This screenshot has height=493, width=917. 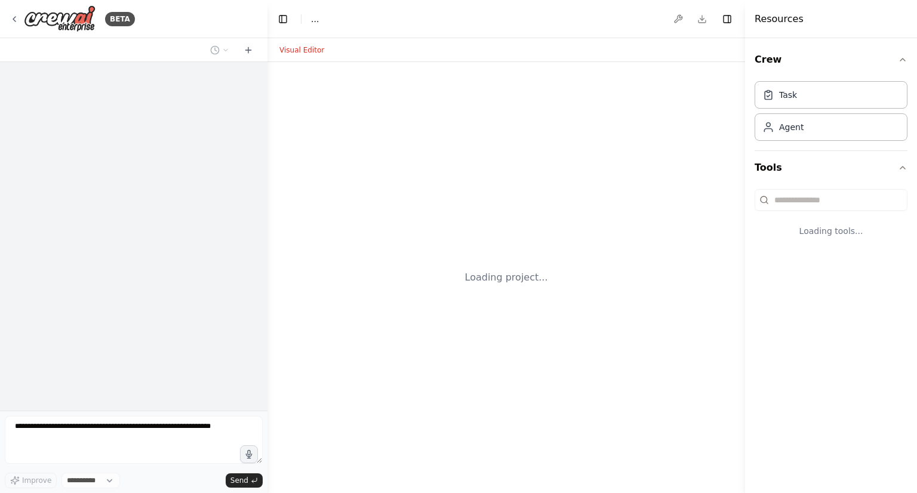 What do you see at coordinates (249, 455) in the screenshot?
I see `button: Click to speak your automation idea` at bounding box center [249, 455].